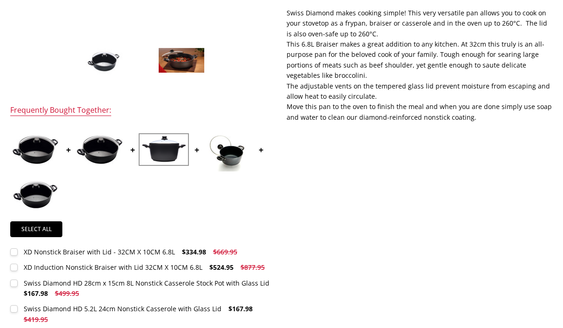 The height and width of the screenshot is (328, 563). What do you see at coordinates (221, 267) in the screenshot?
I see `span: $524.95` at bounding box center [221, 267].